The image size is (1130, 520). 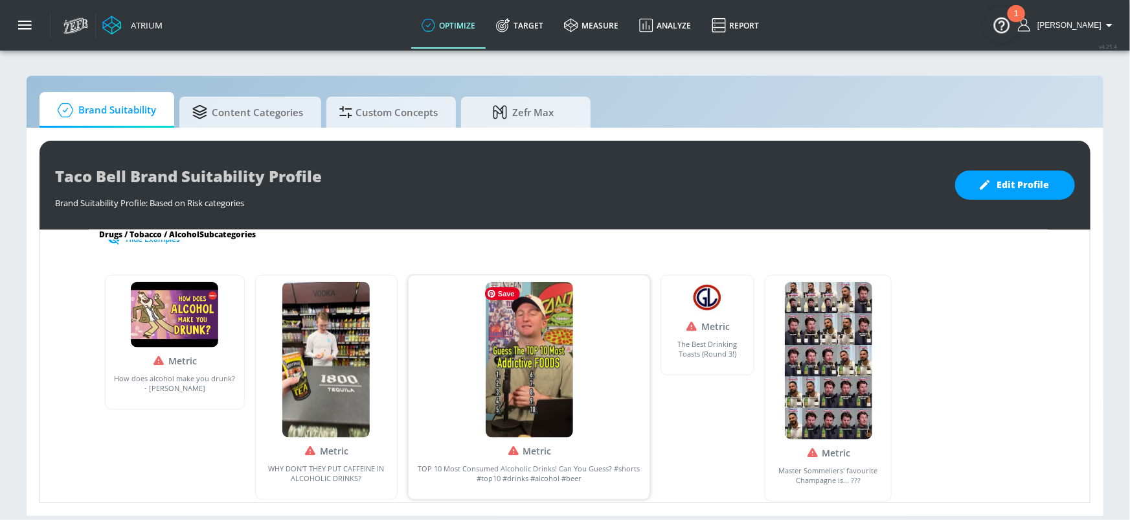 I want to click on div: Drugs / Tobacco / Alcohol Subcategories, so click(x=568, y=235).